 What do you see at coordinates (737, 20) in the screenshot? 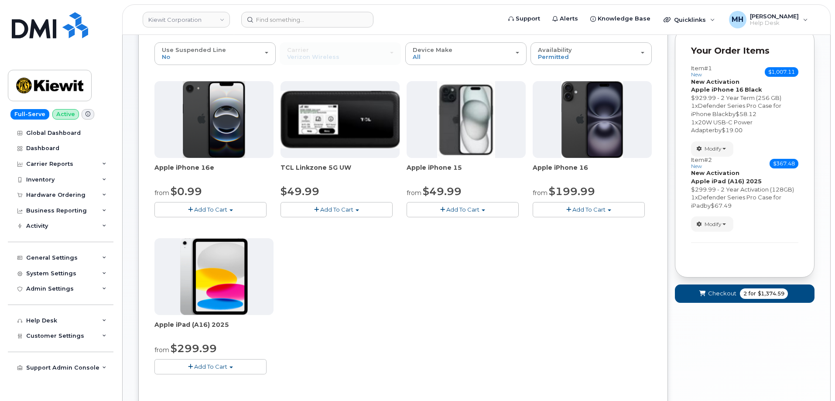
I see `span: MH` at bounding box center [737, 20].